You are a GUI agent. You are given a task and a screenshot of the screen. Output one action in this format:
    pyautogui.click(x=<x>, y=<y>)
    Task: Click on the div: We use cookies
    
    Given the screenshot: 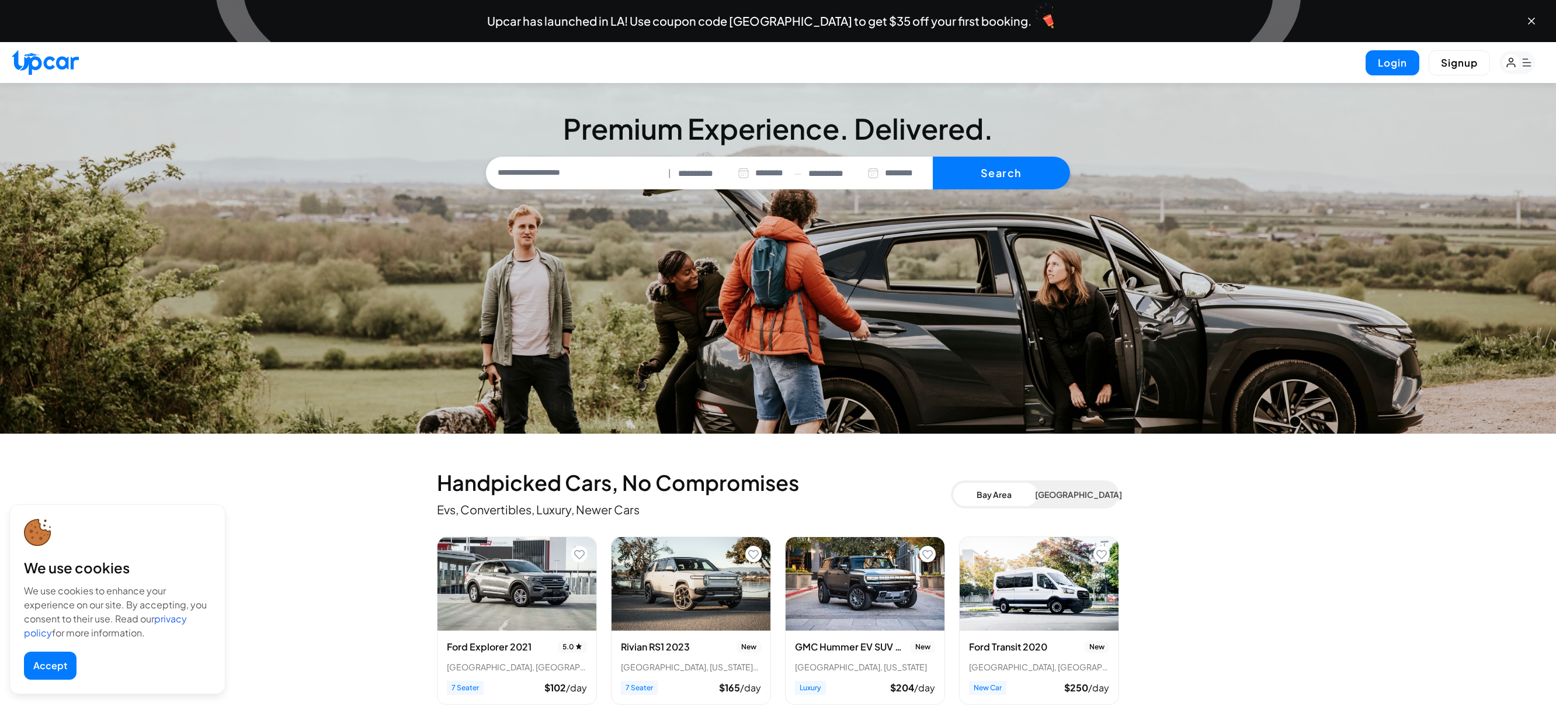 What is the action you would take?
    pyautogui.click(x=117, y=567)
    